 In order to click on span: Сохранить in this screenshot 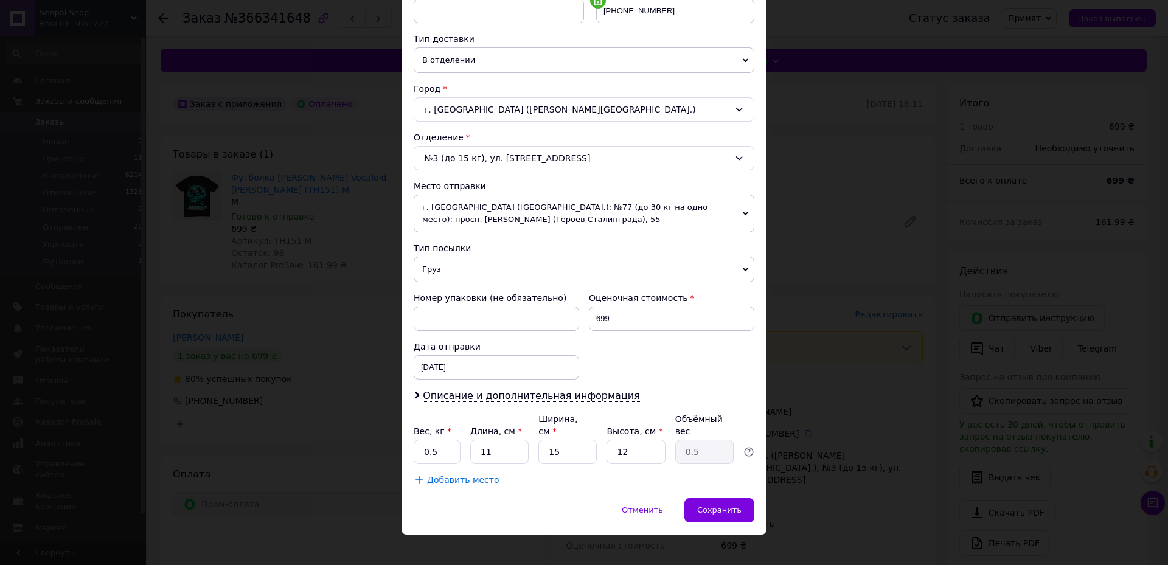, I will do `click(719, 510)`.